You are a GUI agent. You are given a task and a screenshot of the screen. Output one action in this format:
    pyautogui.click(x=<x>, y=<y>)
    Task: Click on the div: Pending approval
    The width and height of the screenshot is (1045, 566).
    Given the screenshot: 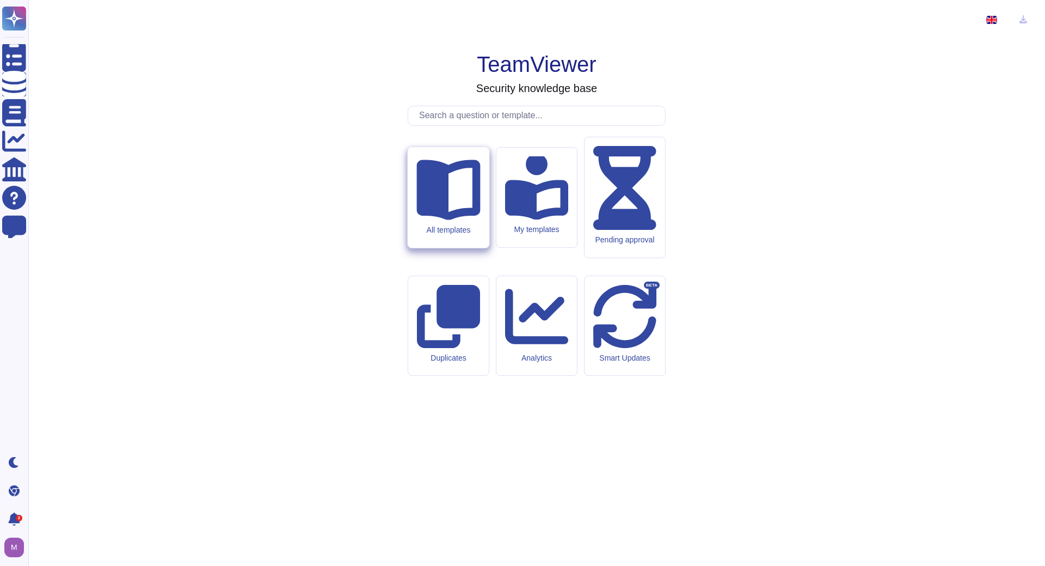 What is the action you would take?
    pyautogui.click(x=625, y=239)
    